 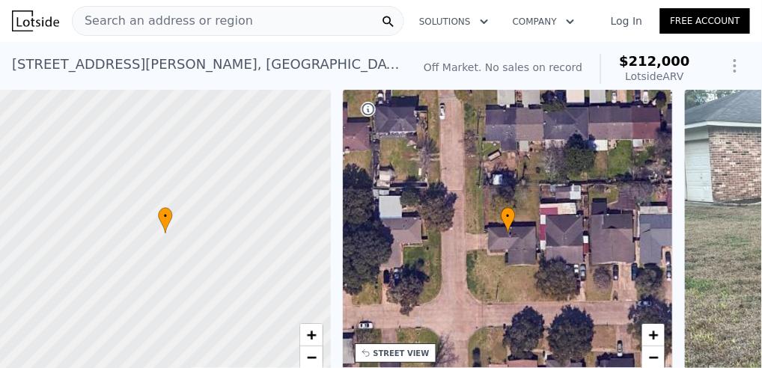 What do you see at coordinates (735, 66) in the screenshot?
I see `button: Show Options` at bounding box center [735, 66].